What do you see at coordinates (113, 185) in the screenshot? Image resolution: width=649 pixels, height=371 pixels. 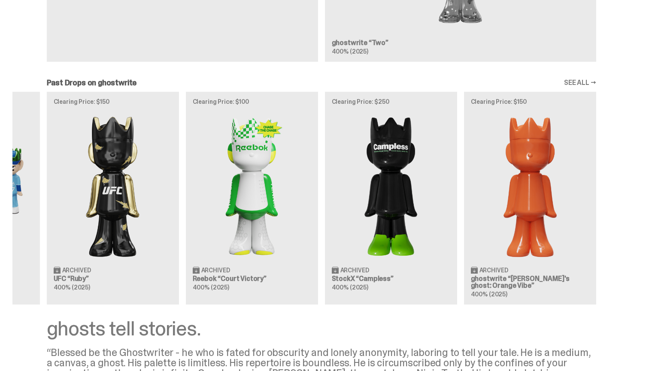 I see `img: Ruby` at bounding box center [113, 185].